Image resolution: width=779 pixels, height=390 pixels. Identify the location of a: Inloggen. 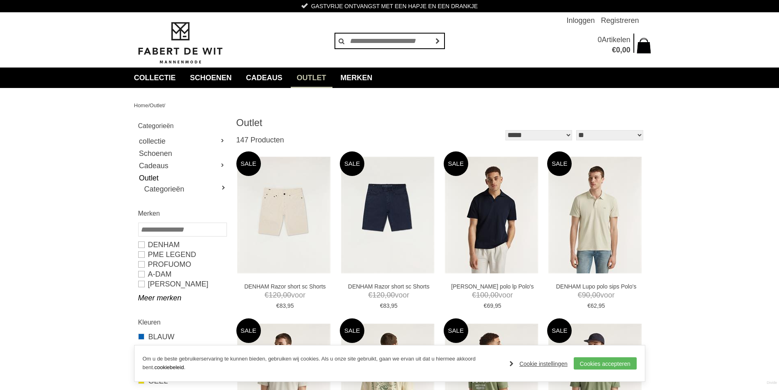
(580, 20).